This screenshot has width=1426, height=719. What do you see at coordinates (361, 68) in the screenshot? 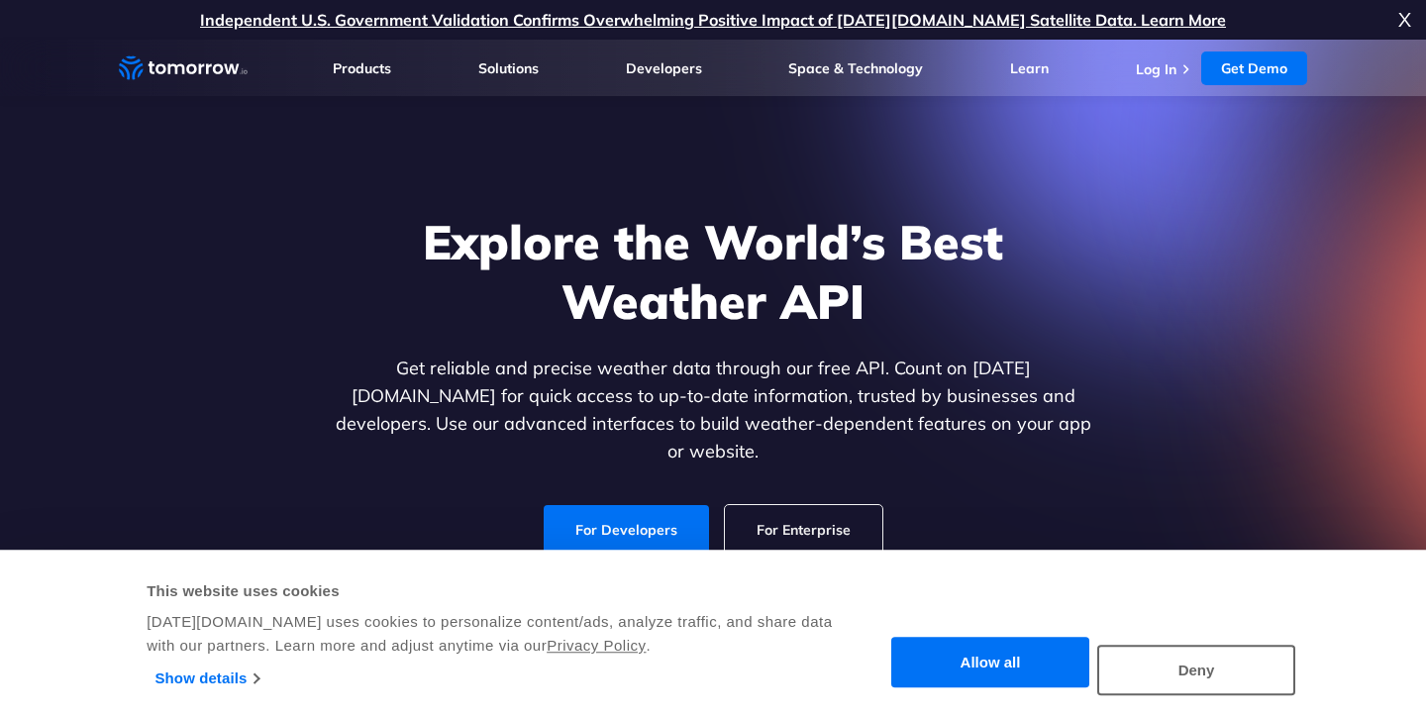
I see `a: Products` at bounding box center [361, 68].